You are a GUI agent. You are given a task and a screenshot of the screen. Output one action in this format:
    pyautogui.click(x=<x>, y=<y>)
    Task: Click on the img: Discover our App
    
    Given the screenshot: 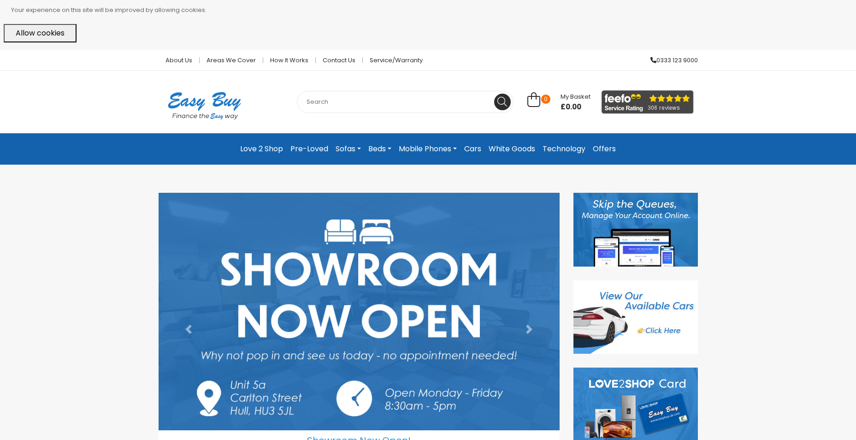 What is the action you would take?
    pyautogui.click(x=636, y=230)
    